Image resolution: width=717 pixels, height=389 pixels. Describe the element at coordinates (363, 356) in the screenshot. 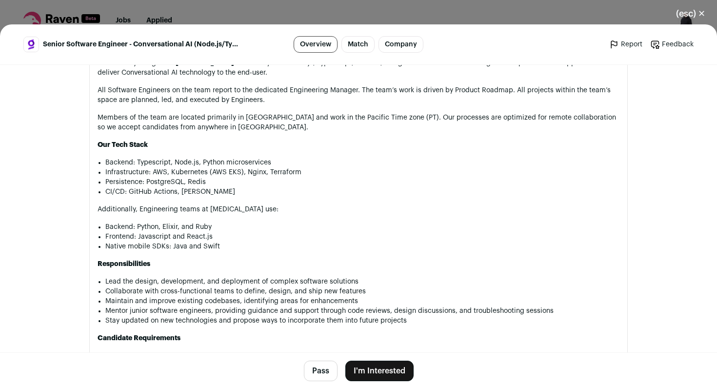

I see `li: 5+ years of experience as a Software Engineer` at that location.